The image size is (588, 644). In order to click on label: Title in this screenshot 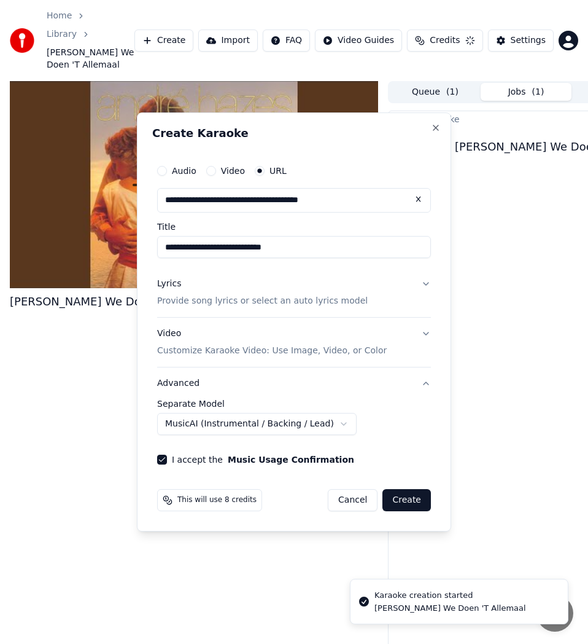, I will do `click(294, 227)`.